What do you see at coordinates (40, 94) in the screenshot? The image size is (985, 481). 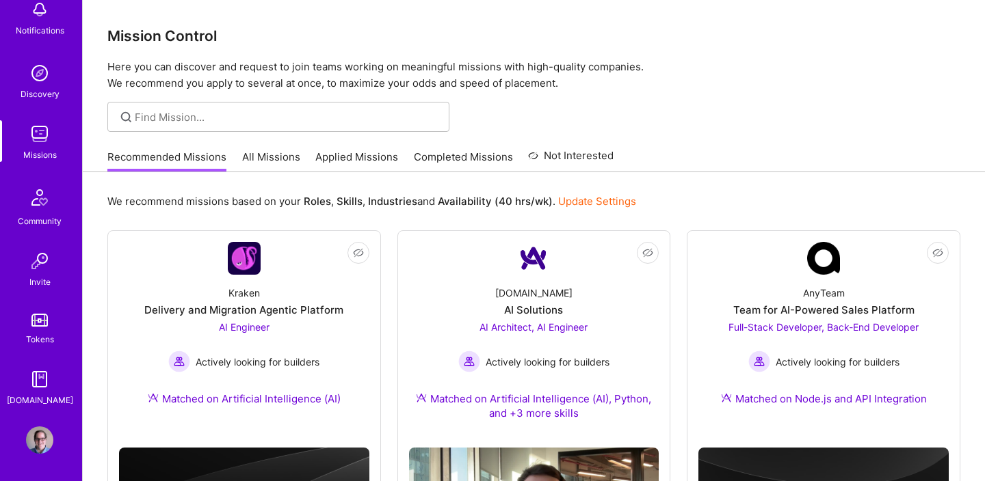 I see `div: Discovery` at bounding box center [40, 94].